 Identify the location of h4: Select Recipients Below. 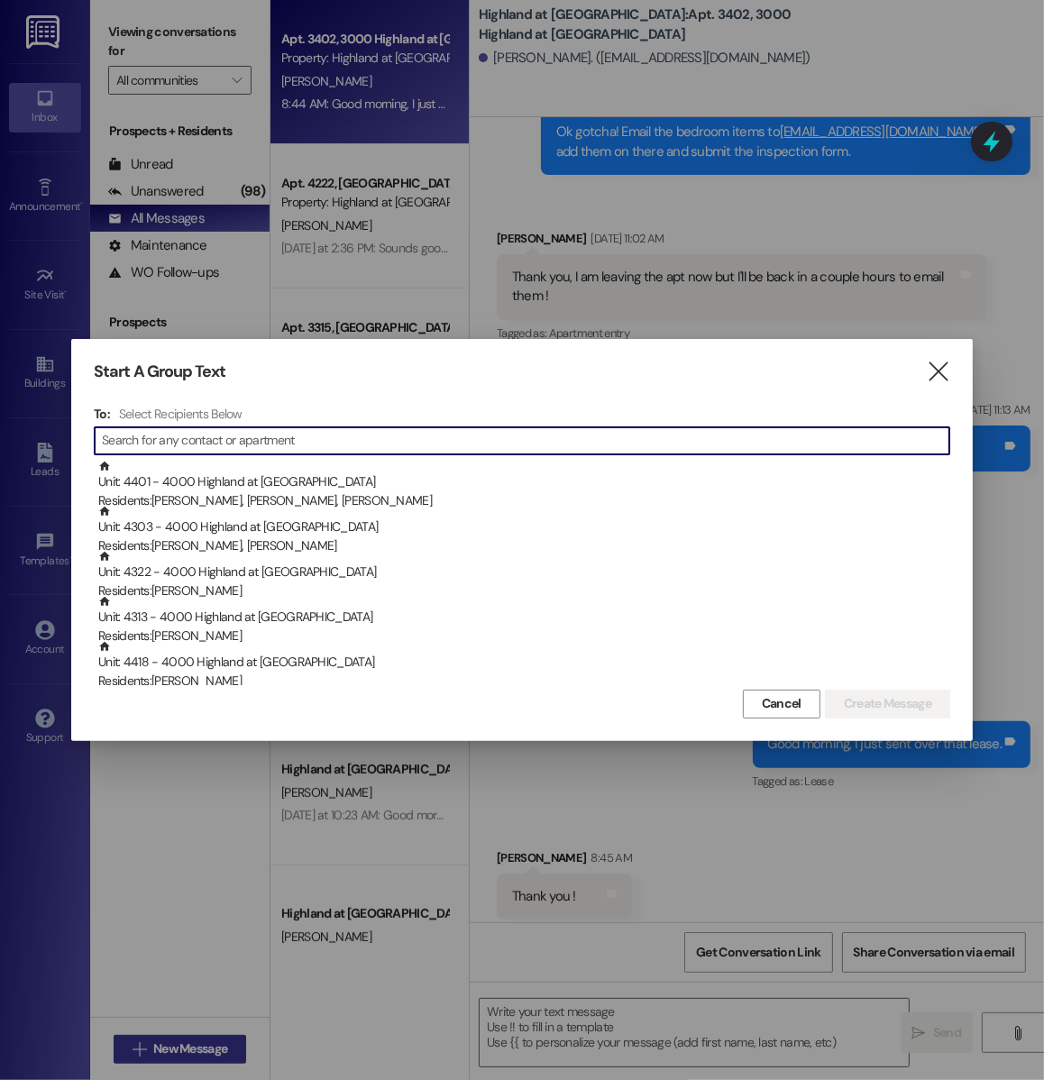
(180, 414).